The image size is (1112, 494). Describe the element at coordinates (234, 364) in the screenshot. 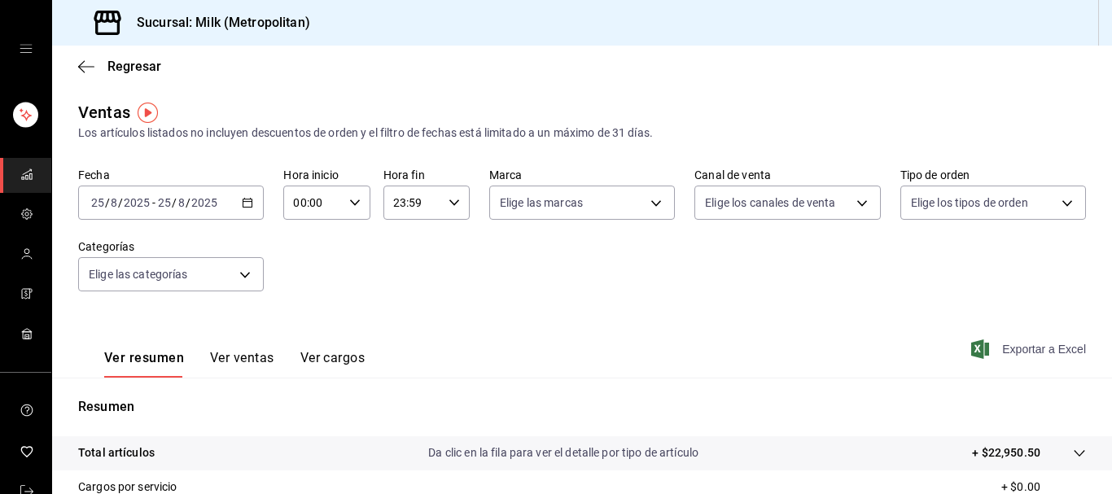

I see `div: navigation tabs` at that location.